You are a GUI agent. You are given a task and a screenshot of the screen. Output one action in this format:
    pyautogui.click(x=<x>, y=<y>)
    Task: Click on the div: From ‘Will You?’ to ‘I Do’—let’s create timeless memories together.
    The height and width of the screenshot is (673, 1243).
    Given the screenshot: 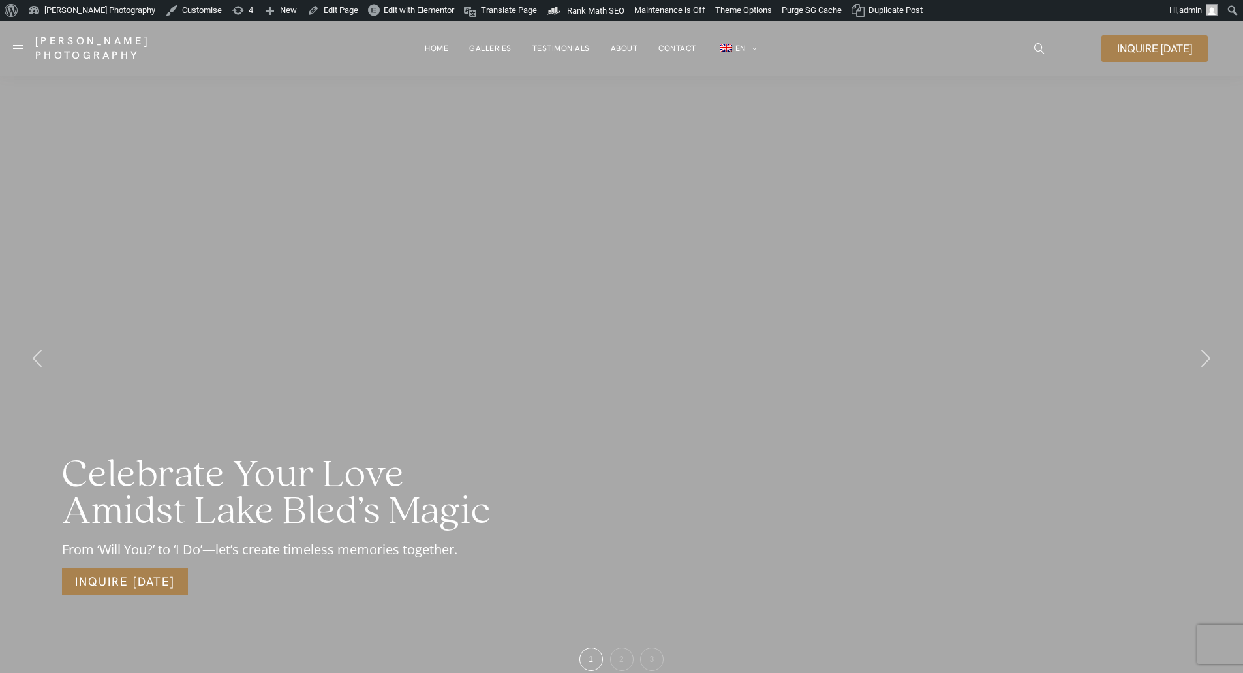 What is the action you would take?
    pyautogui.click(x=298, y=549)
    